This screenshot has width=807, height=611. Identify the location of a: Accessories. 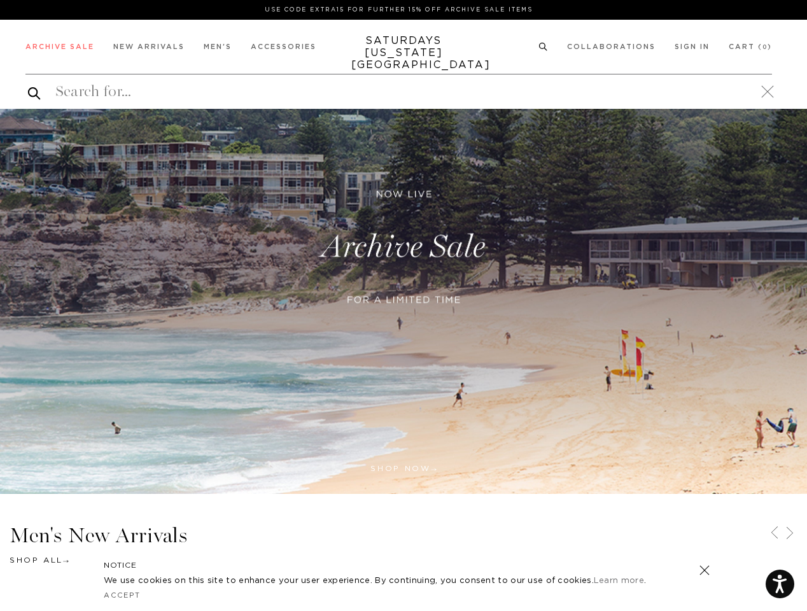
(283, 46).